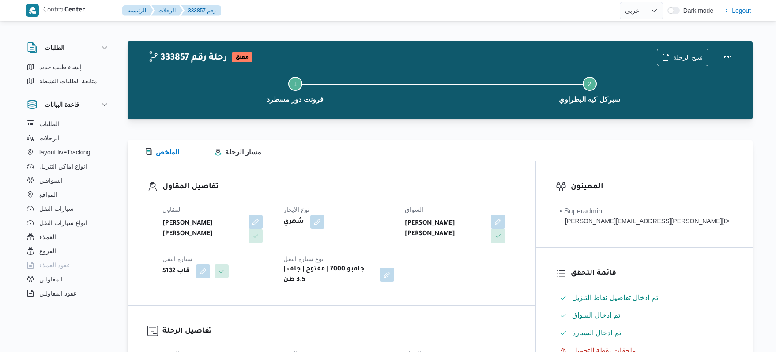  Describe the element at coordinates (64, 152) in the screenshot. I see `span: layout.liveTracking` at that location.